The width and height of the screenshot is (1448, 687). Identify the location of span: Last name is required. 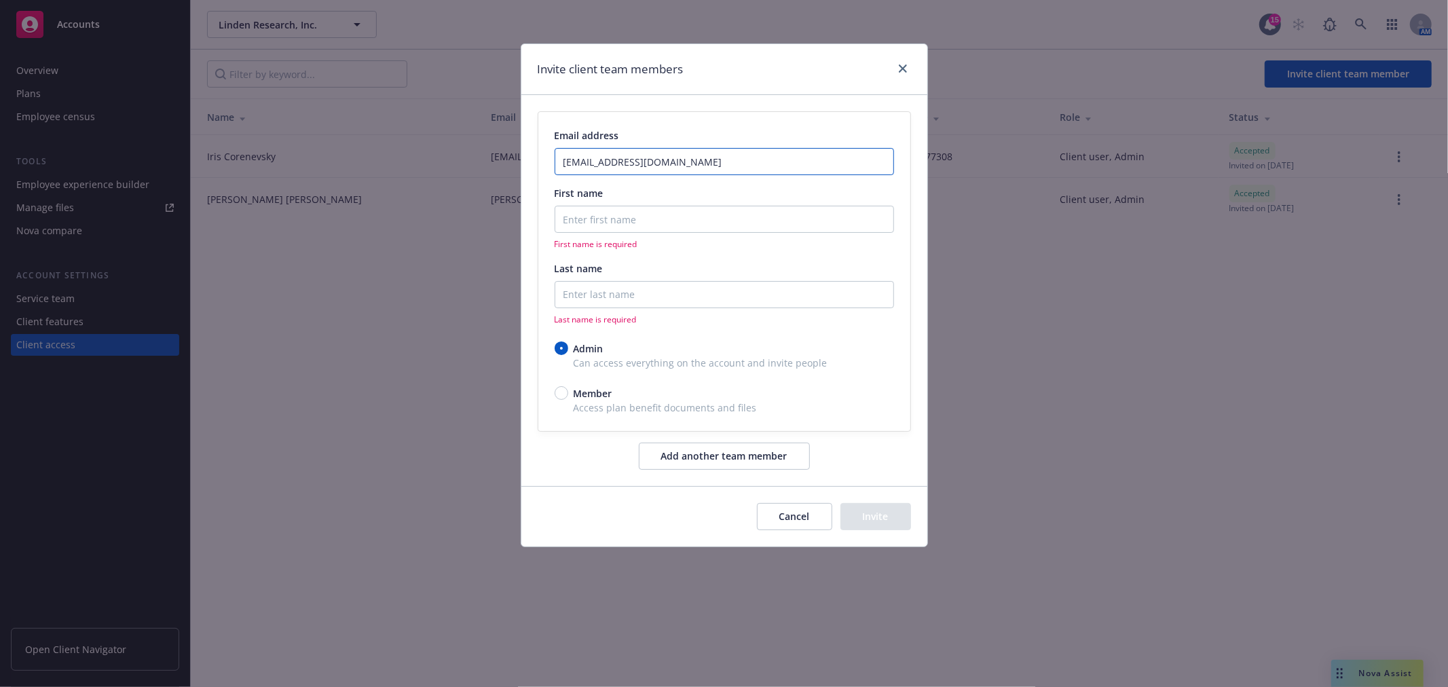
(724, 319).